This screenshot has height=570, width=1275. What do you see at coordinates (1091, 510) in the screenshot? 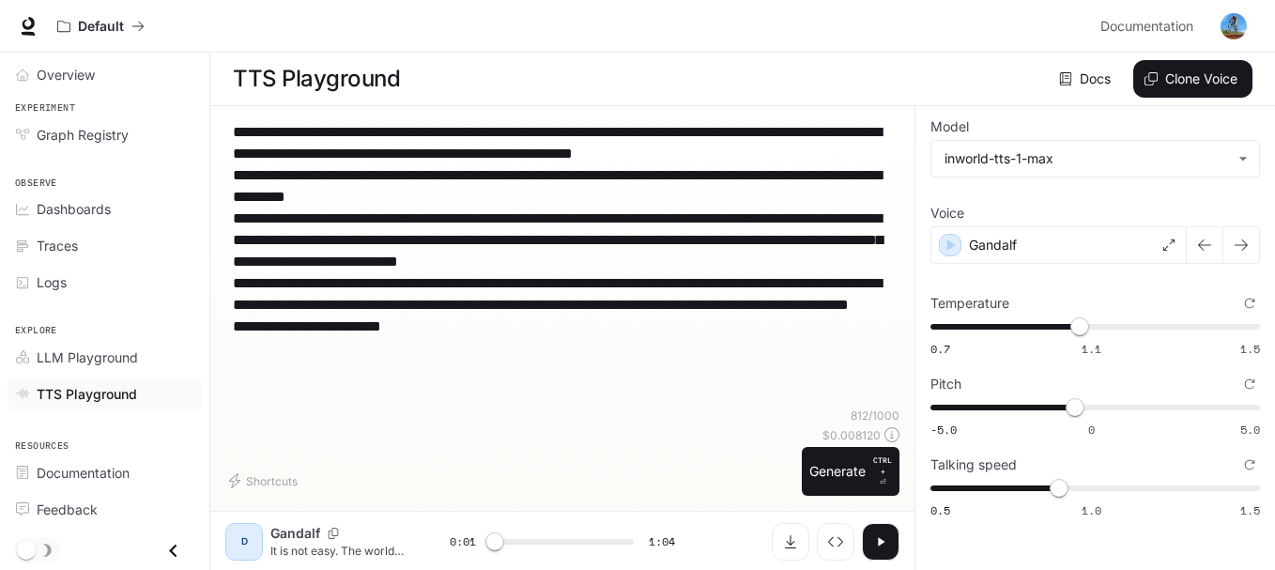
I see `span: 1.0` at bounding box center [1091, 510].